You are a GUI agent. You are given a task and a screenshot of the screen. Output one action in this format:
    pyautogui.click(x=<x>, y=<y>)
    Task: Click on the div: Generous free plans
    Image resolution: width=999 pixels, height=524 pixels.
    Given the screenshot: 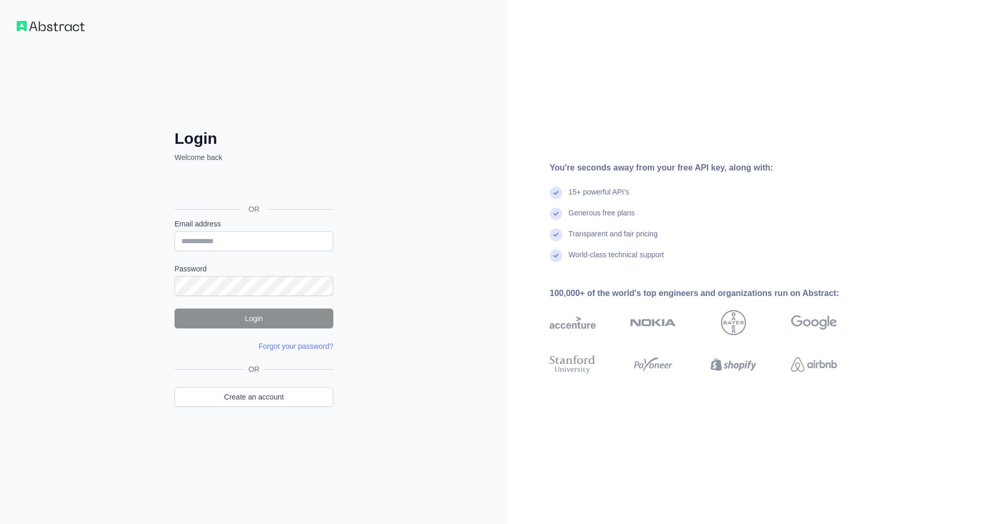 What is the action you would take?
    pyautogui.click(x=602, y=218)
    